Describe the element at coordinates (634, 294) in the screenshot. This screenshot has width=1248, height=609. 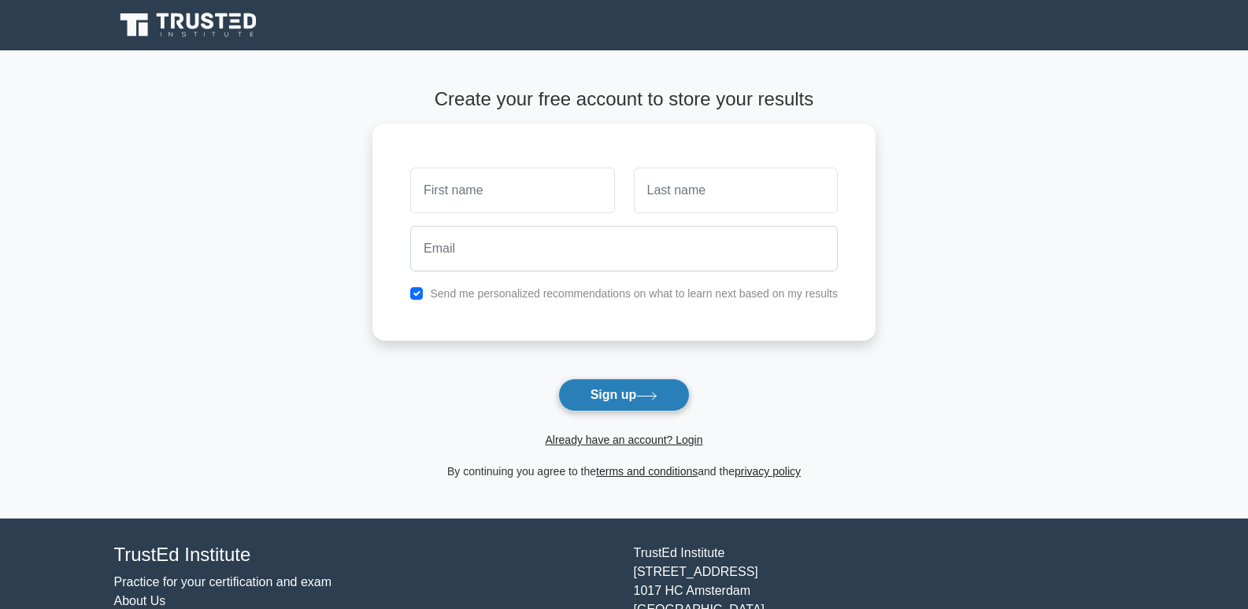
I see `label: Send me personalized recommendations on what to learn next based on my results` at that location.